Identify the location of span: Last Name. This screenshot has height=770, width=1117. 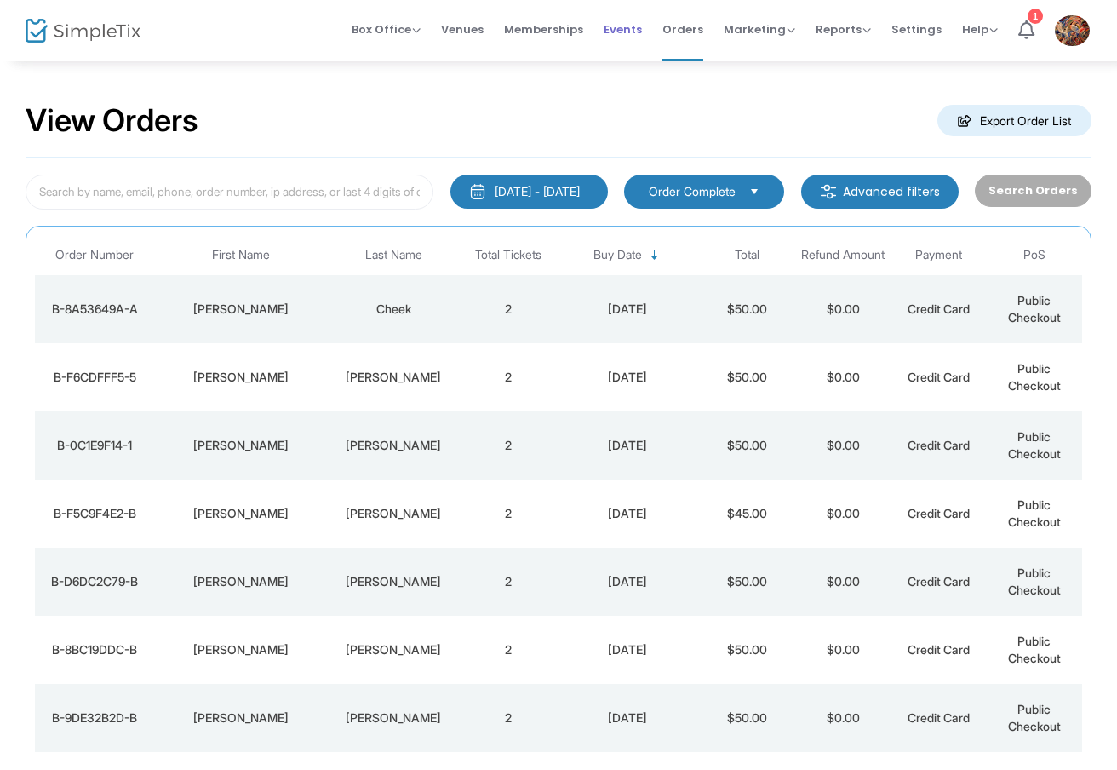
(393, 255).